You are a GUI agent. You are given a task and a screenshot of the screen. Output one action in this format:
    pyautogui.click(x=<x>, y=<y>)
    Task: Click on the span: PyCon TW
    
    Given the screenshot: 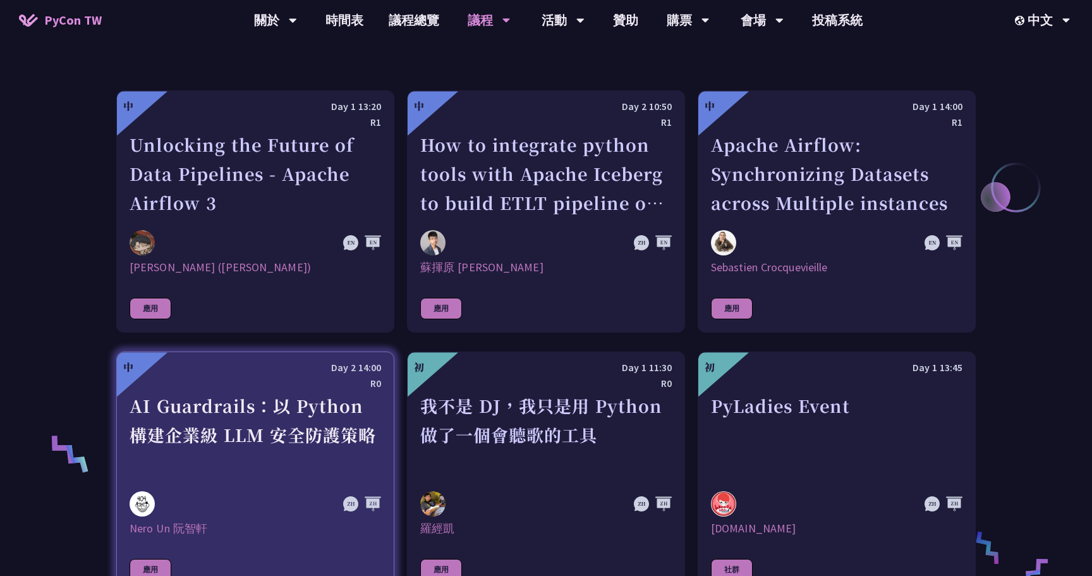 What is the action you would take?
    pyautogui.click(x=73, y=20)
    